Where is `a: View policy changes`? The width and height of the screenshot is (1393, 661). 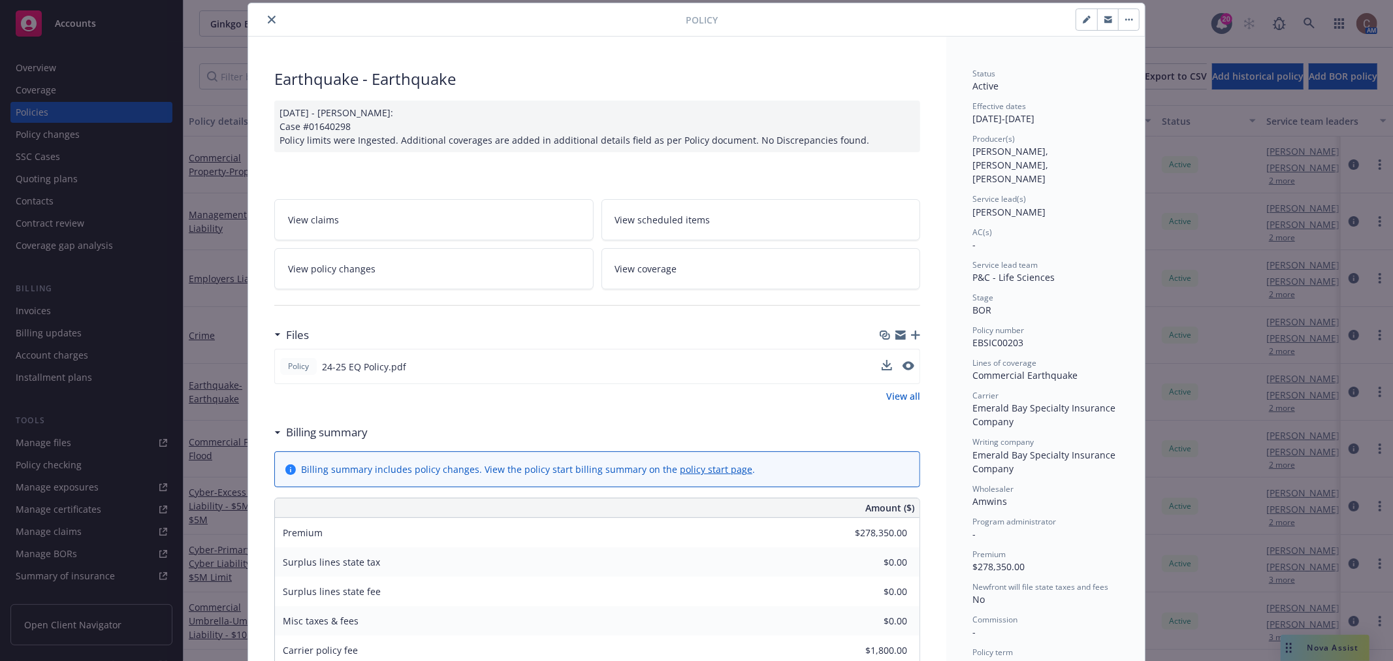 a: View policy changes is located at coordinates (434, 268).